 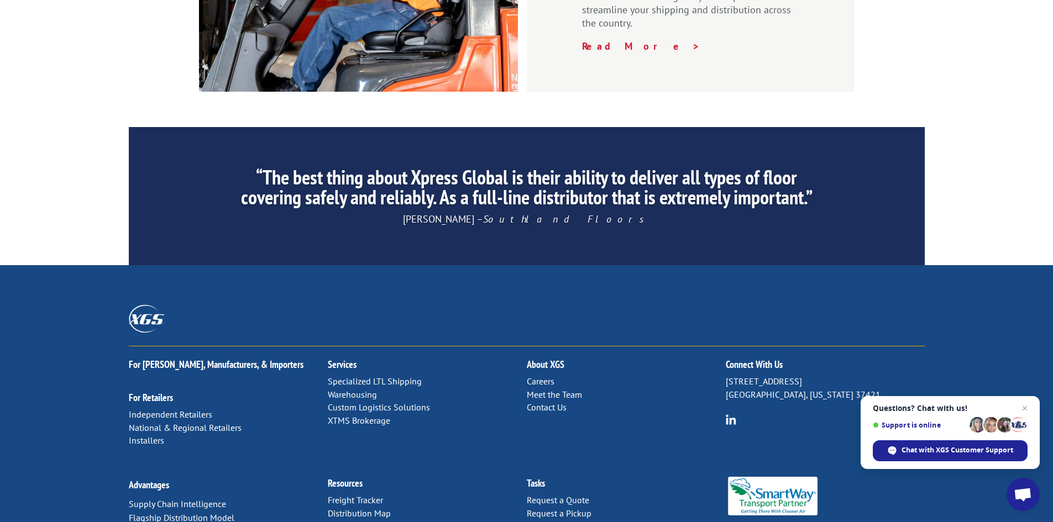 I want to click on a: Installers, so click(x=146, y=441).